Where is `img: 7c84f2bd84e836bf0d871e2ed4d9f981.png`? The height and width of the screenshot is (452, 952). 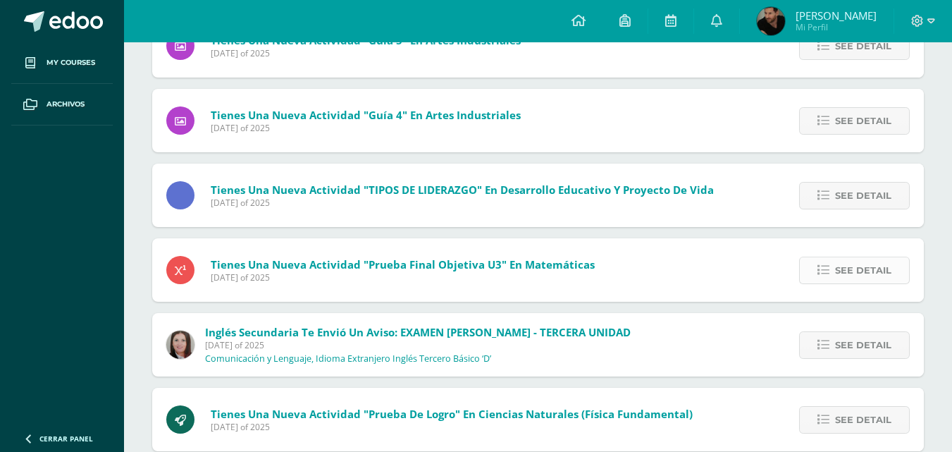
img: 7c84f2bd84e836bf0d871e2ed4d9f981.png is located at coordinates (771, 21).